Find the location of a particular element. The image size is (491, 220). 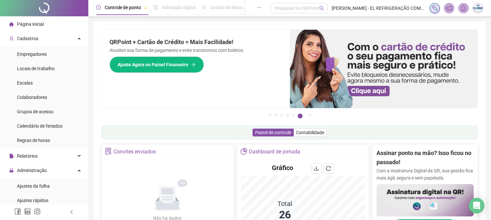

img: banner%2F75947b42-3b94-469c-a360-407c2d3115d7.png is located at coordinates (383, 69).